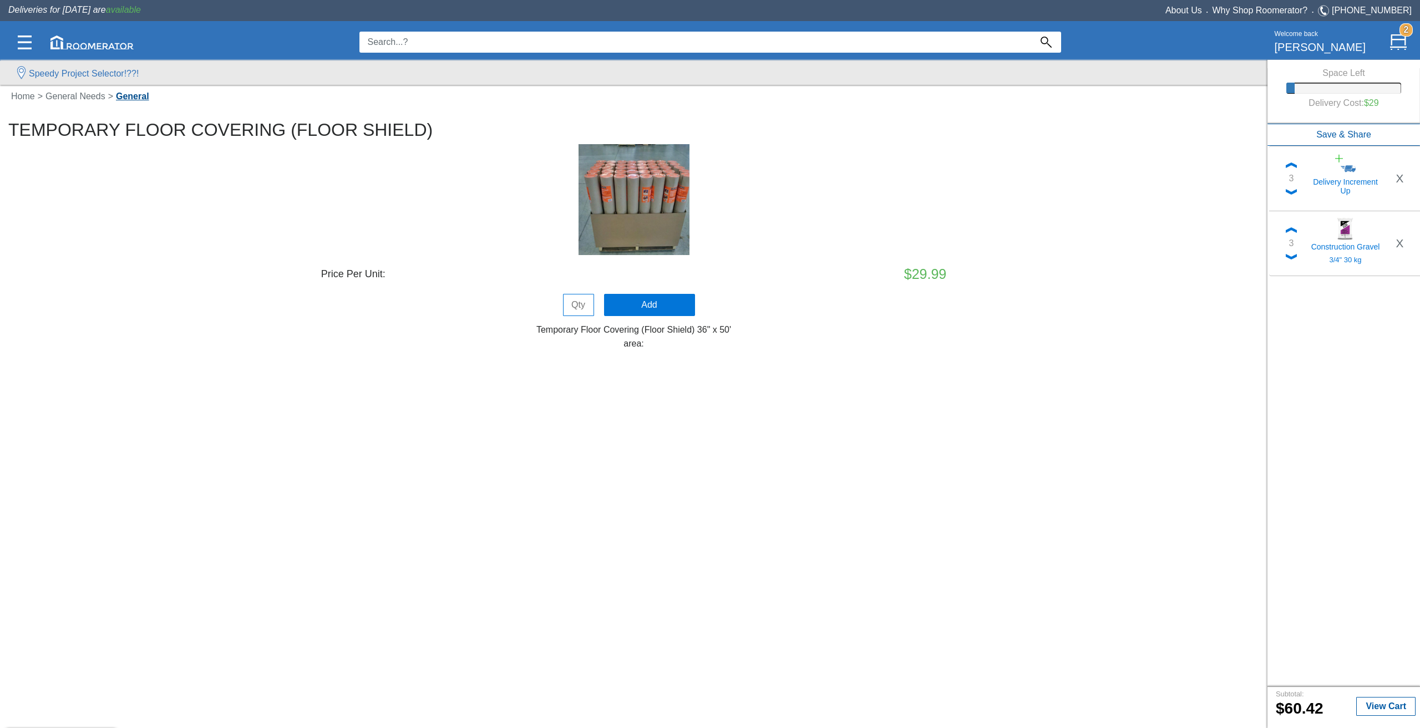 The height and width of the screenshot is (728, 1420). Describe the element at coordinates (634, 200) in the screenshot. I see `img: 81100017_lg.jpg` at that location.